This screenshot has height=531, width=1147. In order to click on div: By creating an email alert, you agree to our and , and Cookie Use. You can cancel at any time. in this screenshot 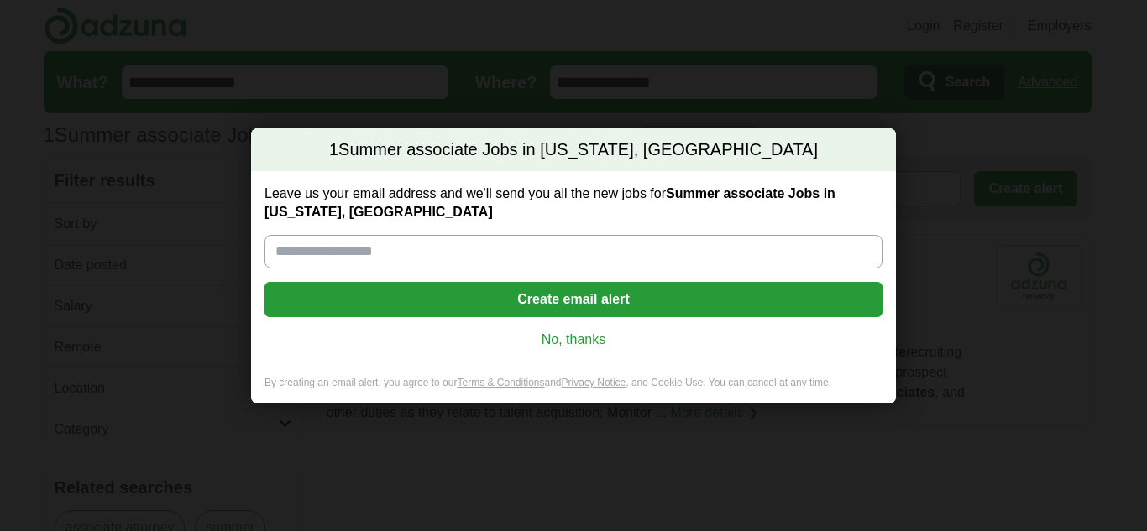, I will do `click(573, 389)`.